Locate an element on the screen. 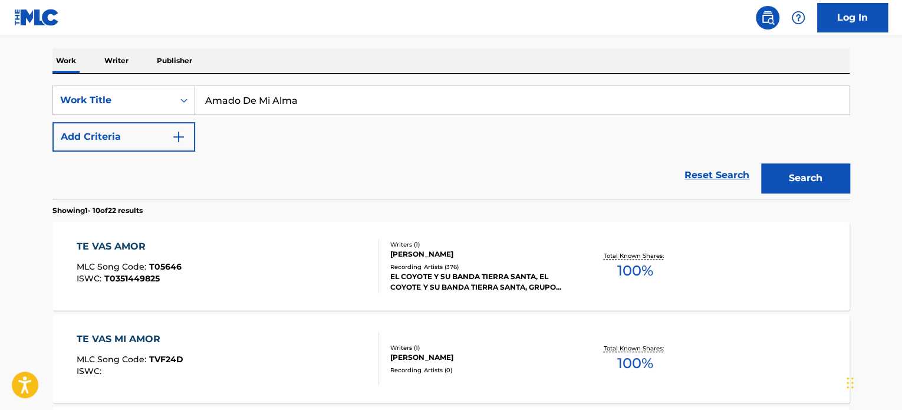  img: MLC Logo is located at coordinates (37, 17).